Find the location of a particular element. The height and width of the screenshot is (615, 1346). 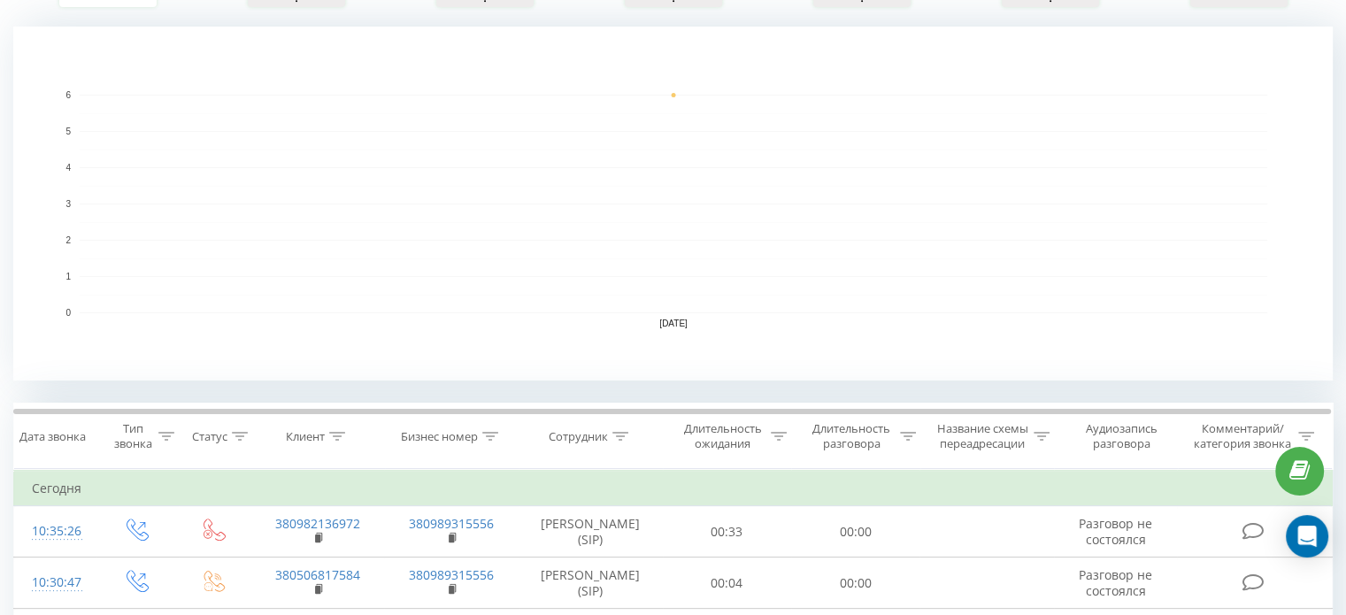

text: 3 is located at coordinates (68, 203).